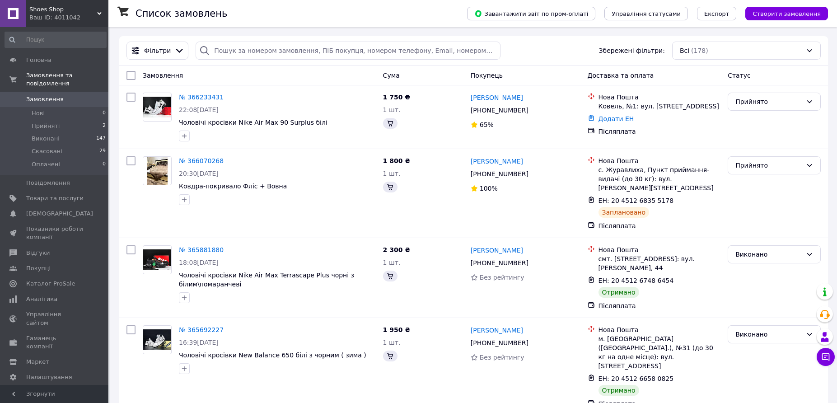  I want to click on a: Ковдра-покривало Фліс + Вовна, so click(233, 186).